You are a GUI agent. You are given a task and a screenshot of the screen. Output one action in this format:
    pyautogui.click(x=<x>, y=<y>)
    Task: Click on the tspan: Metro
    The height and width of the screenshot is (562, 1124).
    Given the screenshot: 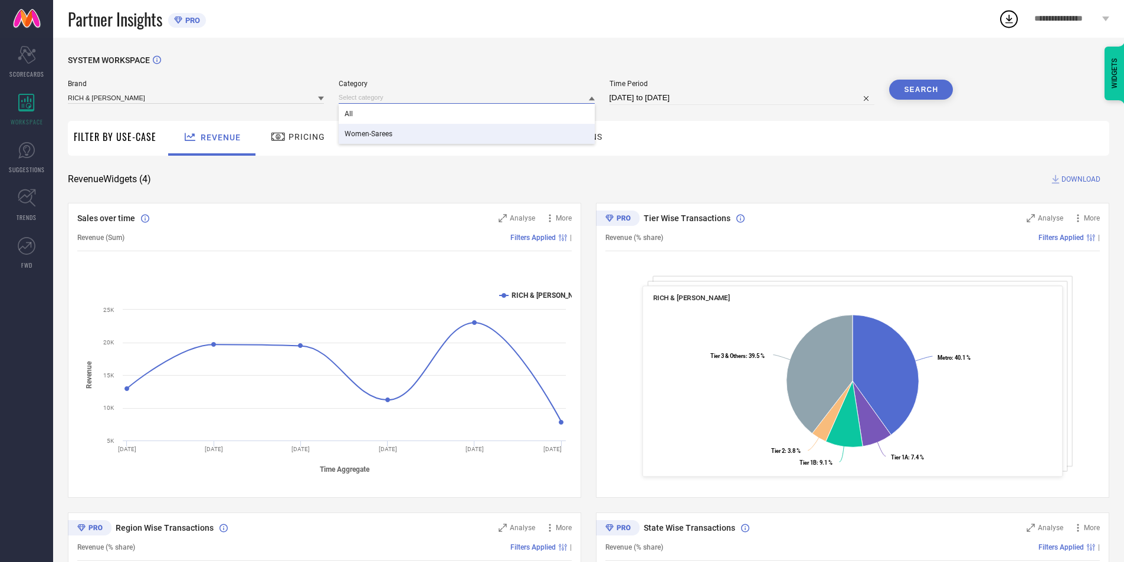 What is the action you would take?
    pyautogui.click(x=945, y=358)
    